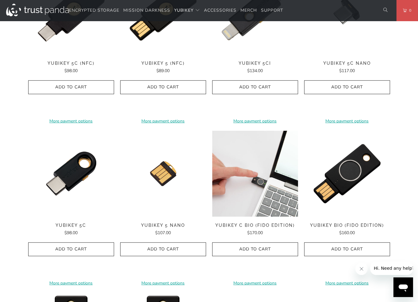 This screenshot has height=302, width=418. I want to click on span: $134.00, so click(255, 70).